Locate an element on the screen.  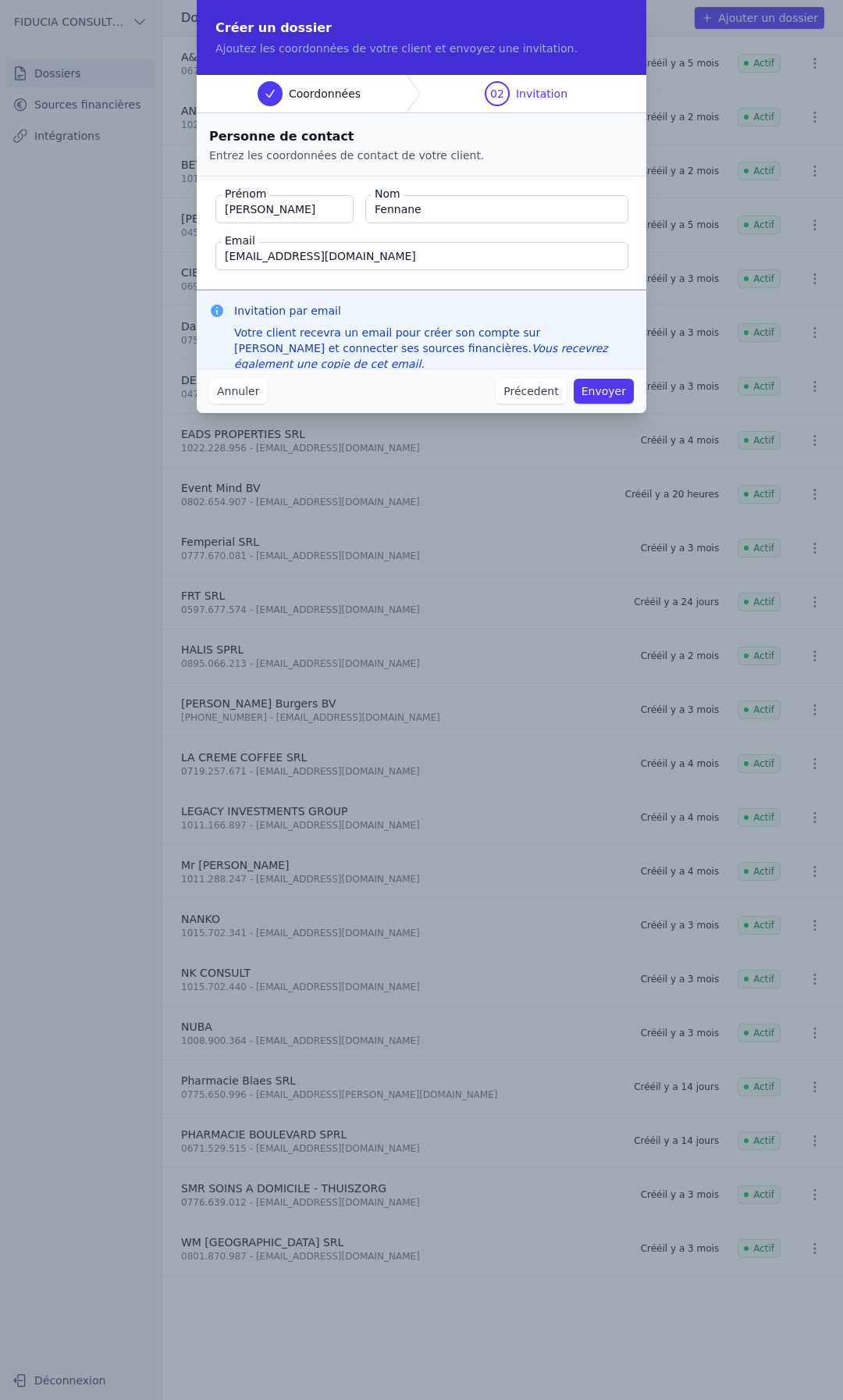
span: 02 is located at coordinates (498, 93).